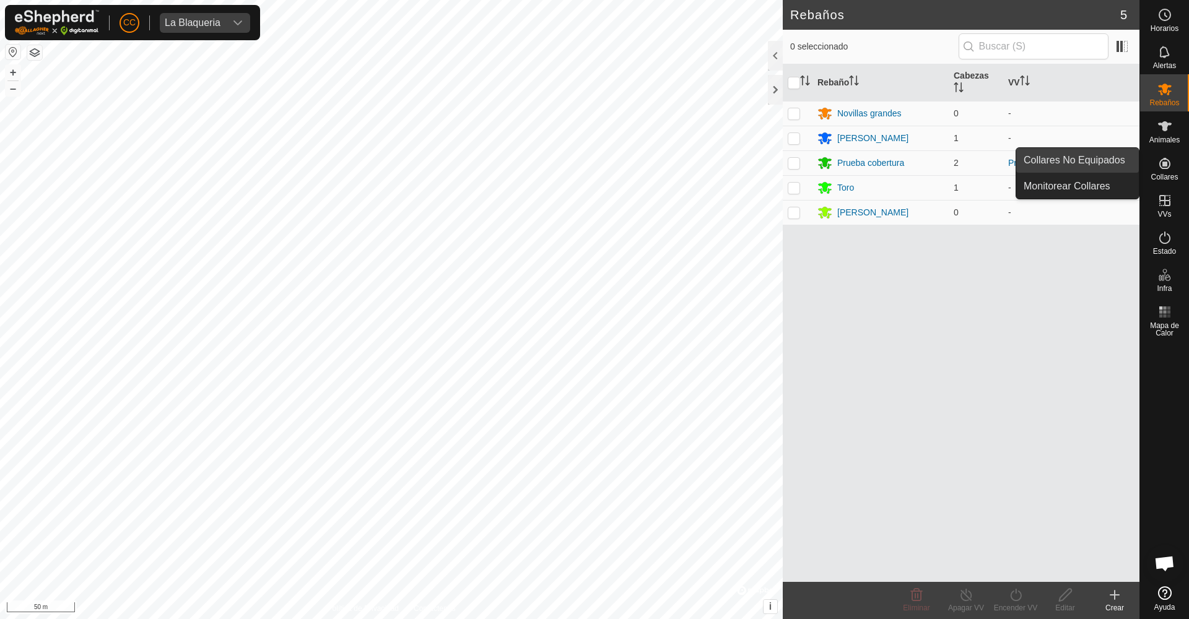  Describe the element at coordinates (1034, 46) in the screenshot. I see `input: Buscar (S)` at that location.